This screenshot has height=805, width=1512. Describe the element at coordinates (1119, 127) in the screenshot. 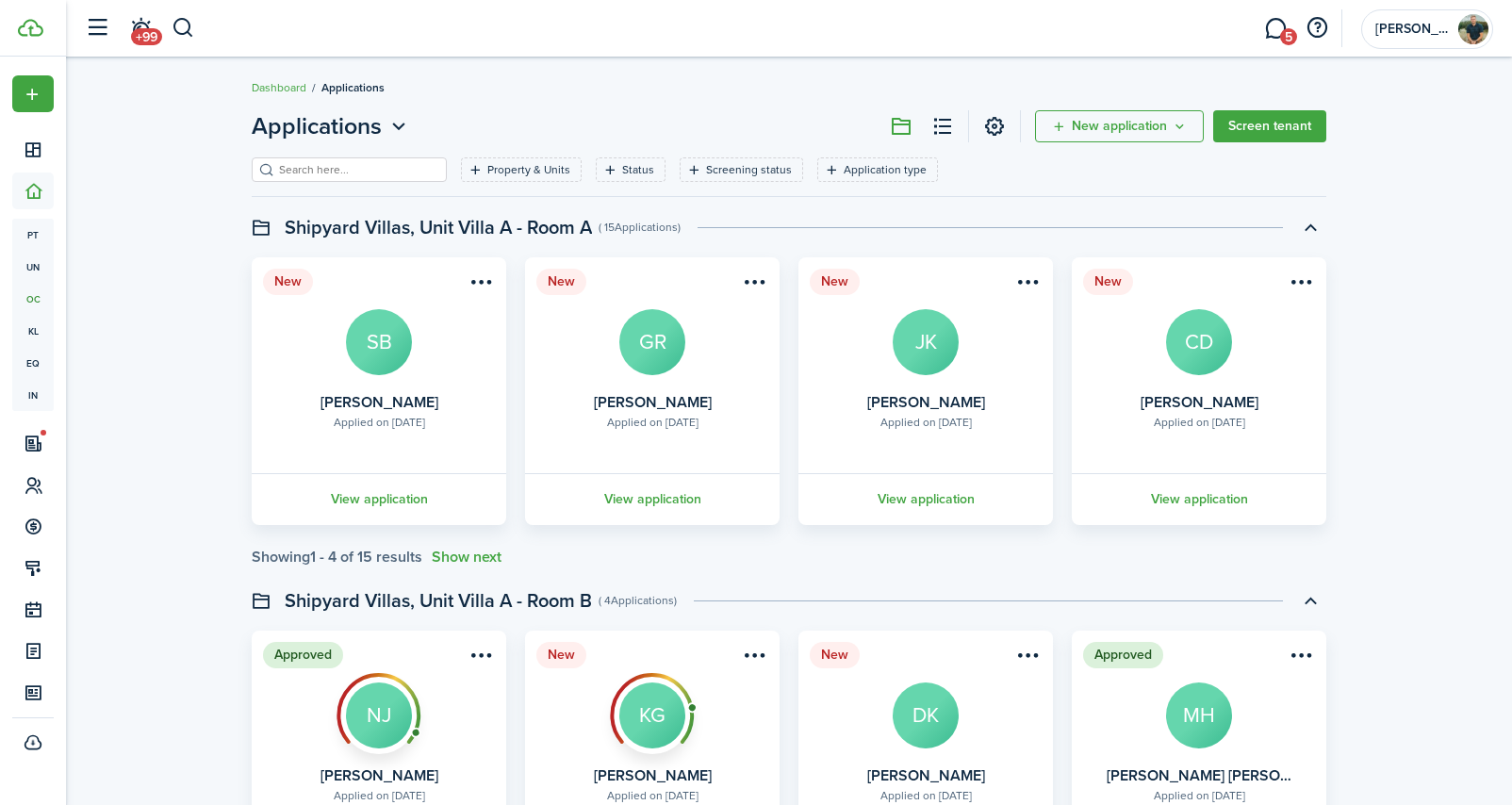

I see `span: New application` at that location.